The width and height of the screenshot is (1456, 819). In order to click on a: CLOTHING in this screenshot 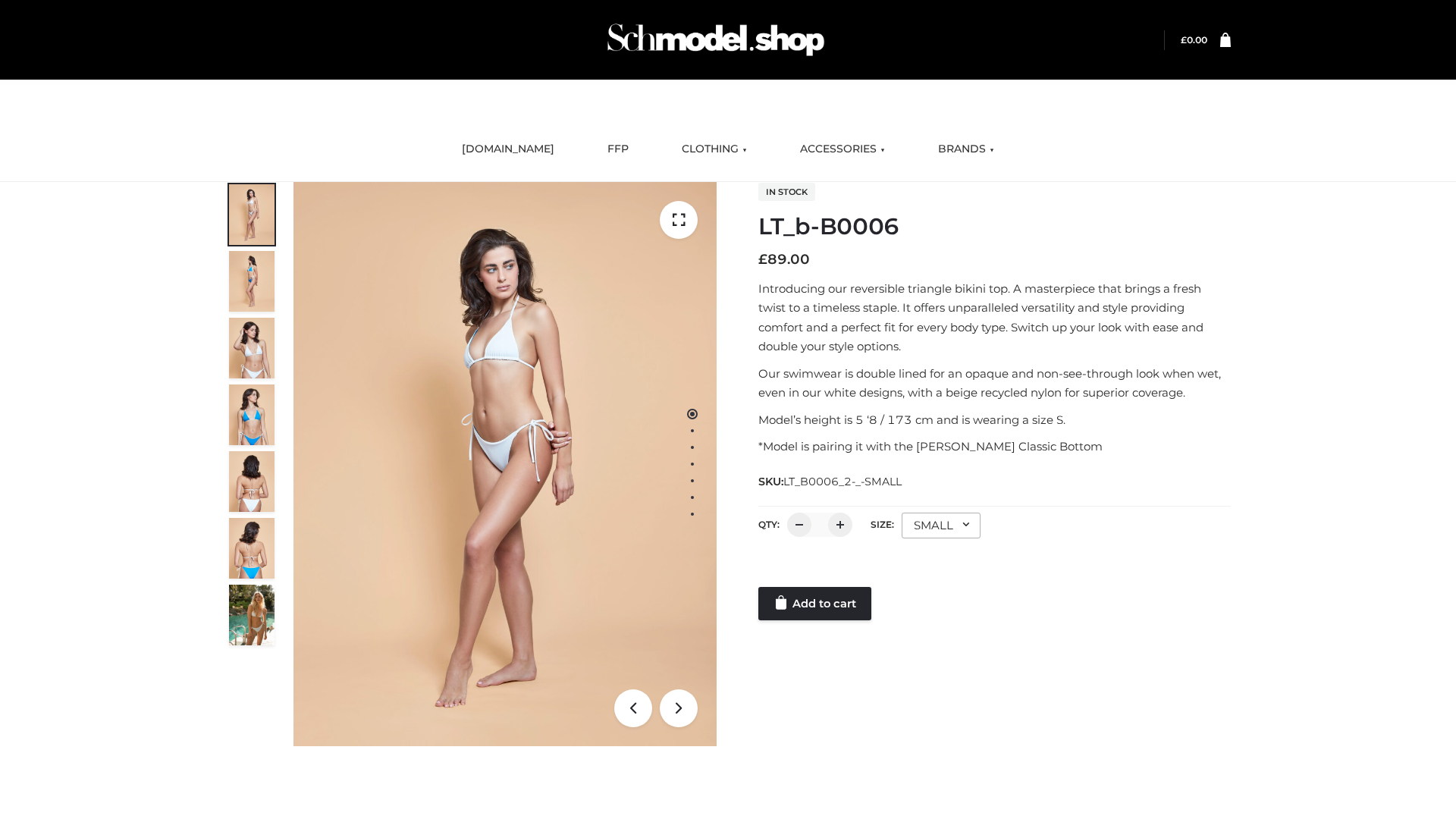, I will do `click(714, 149)`.